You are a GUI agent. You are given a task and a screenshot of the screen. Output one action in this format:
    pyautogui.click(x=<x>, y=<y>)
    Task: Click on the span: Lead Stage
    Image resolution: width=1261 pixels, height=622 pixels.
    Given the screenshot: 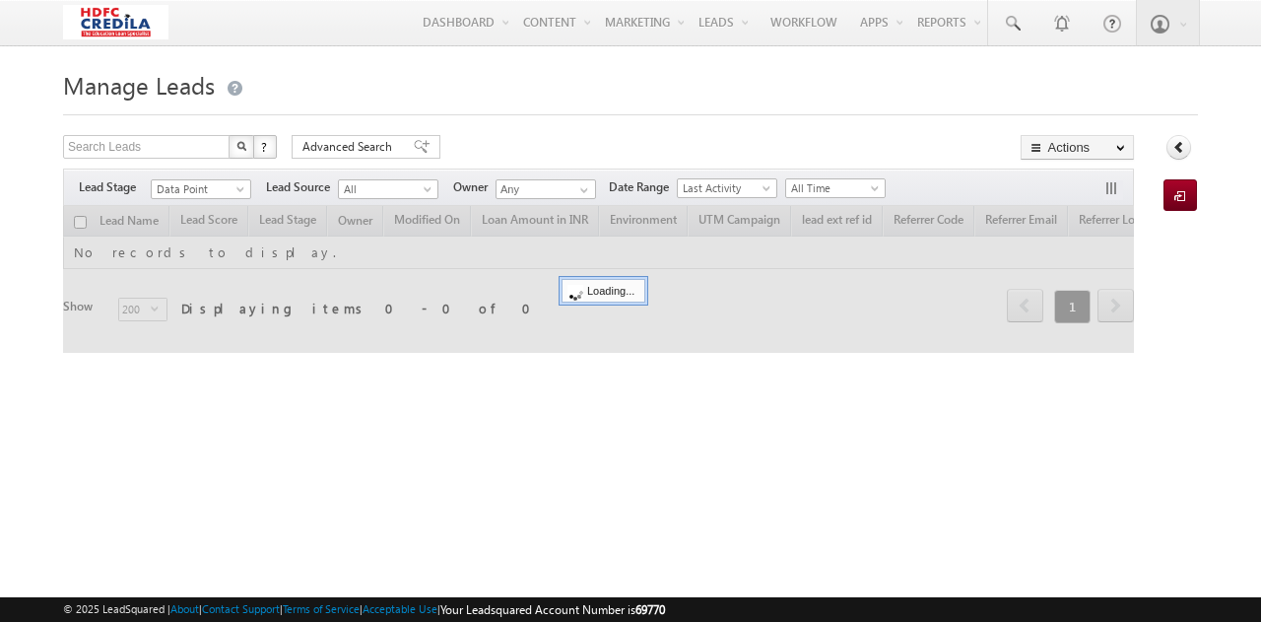 What is the action you would take?
    pyautogui.click(x=114, y=187)
    